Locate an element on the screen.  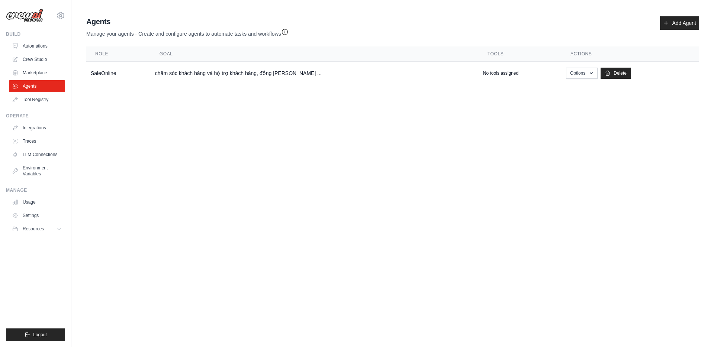
a: Delete is located at coordinates (615, 73).